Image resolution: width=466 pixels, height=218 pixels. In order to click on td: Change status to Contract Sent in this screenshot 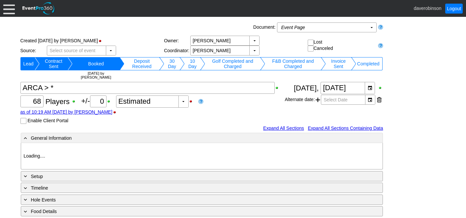, I will do `click(54, 64)`.